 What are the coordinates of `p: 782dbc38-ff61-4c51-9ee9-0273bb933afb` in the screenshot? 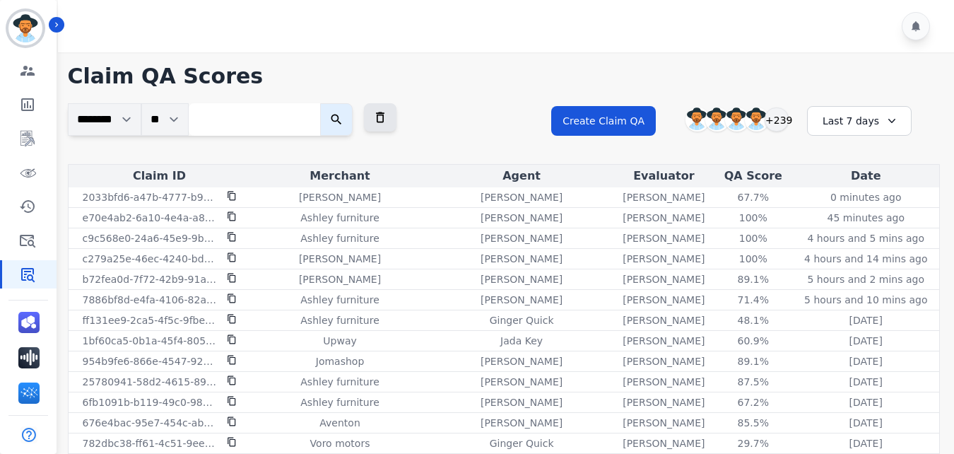 It's located at (150, 443).